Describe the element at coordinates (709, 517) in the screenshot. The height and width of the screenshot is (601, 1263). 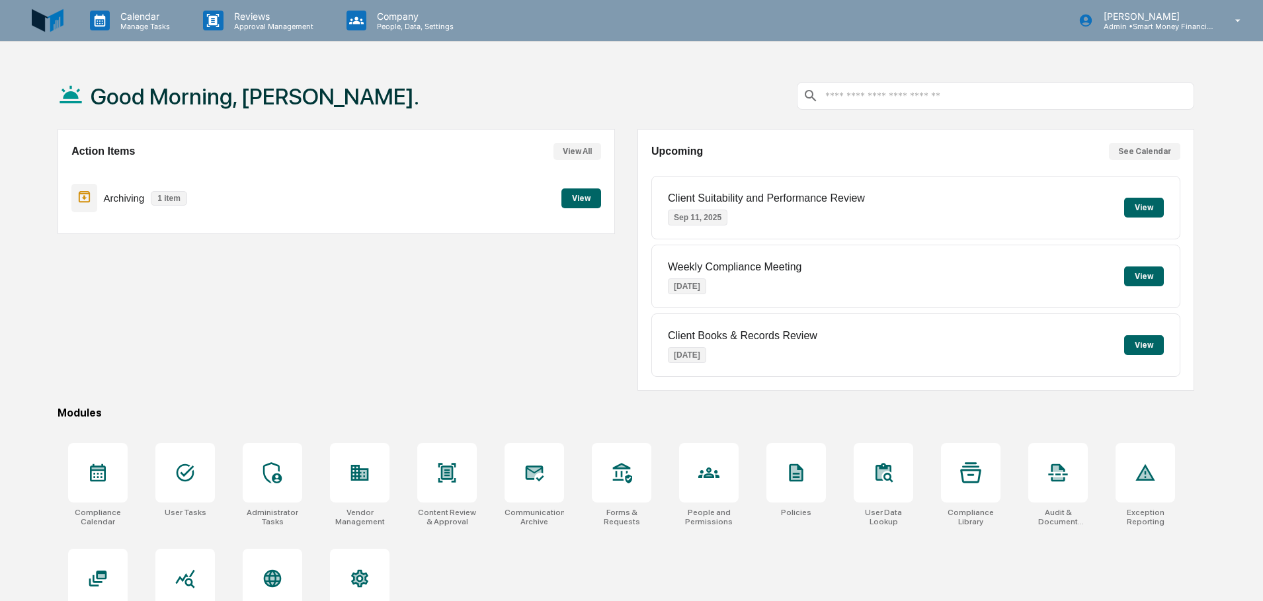
I see `div: People and Permissions` at that location.